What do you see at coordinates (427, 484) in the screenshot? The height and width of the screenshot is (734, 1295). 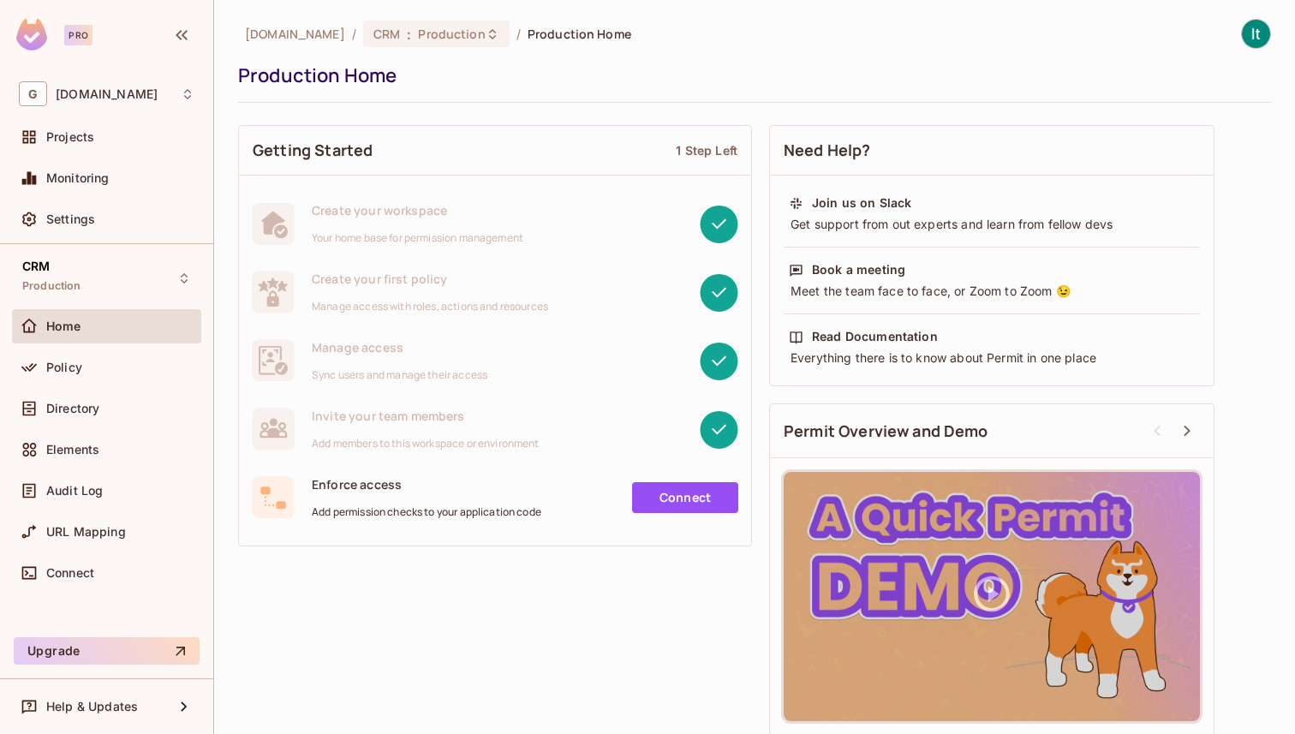 I see `span: Enforce access` at bounding box center [427, 484].